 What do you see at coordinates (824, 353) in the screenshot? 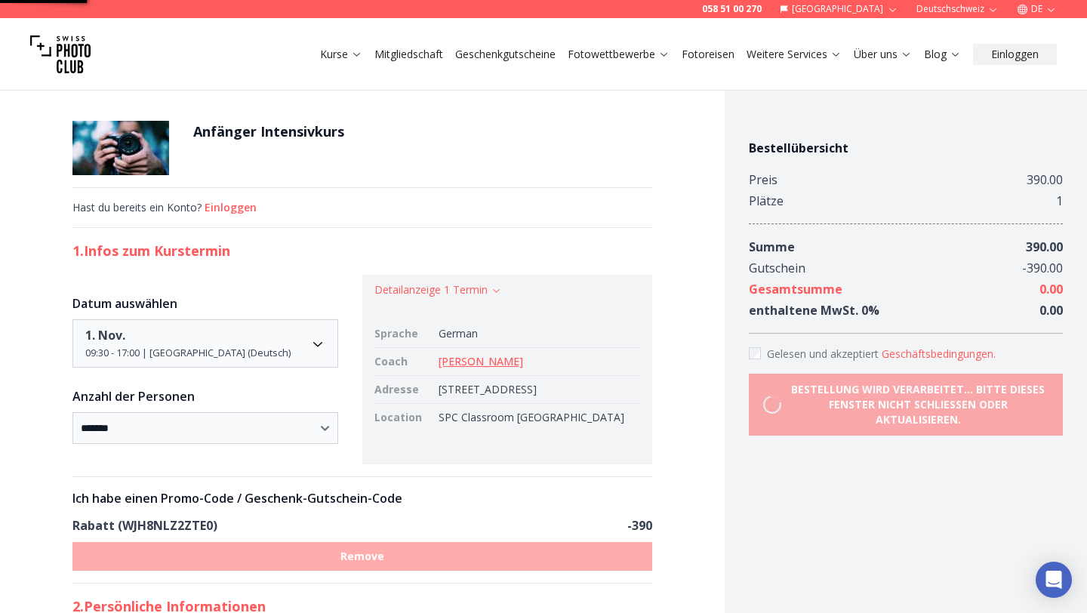
I see `span: Gelesen und akzeptiert` at bounding box center [824, 353].